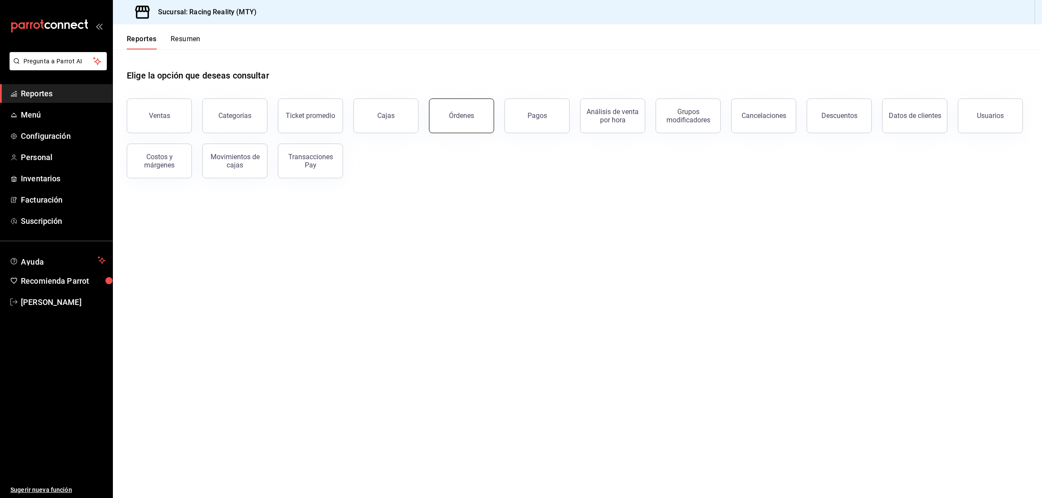 Image resolution: width=1042 pixels, height=498 pixels. Describe the element at coordinates (990, 115) in the screenshot. I see `div: Usuarios` at that location.